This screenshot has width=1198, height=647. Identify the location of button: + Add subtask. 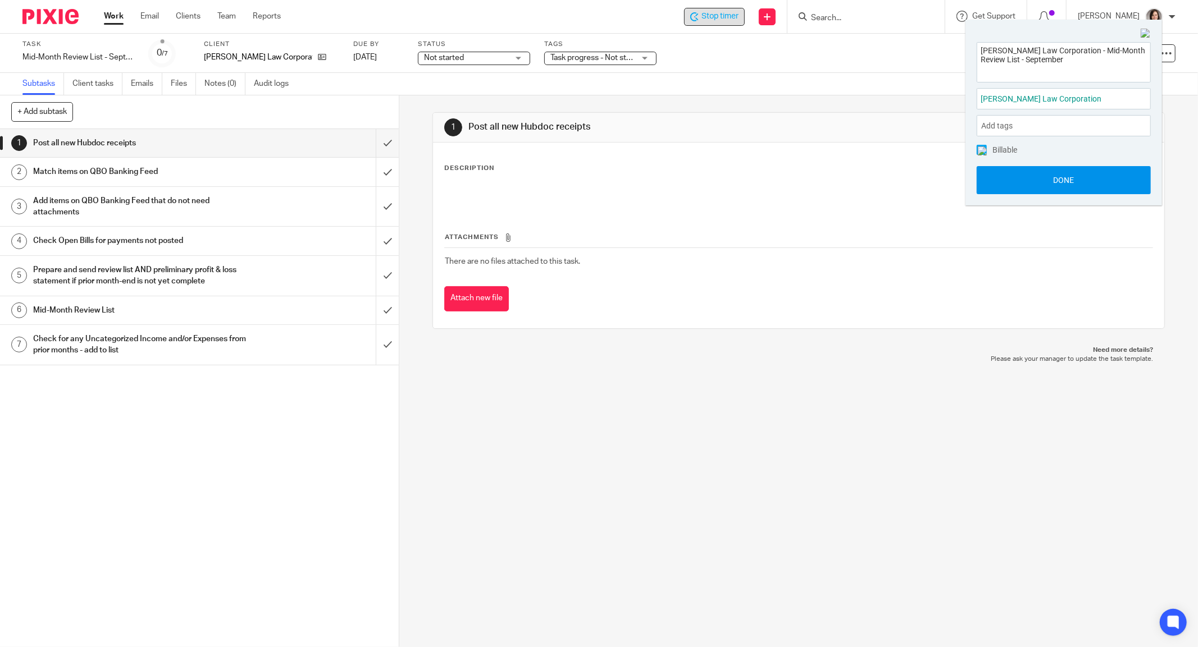
(42, 112).